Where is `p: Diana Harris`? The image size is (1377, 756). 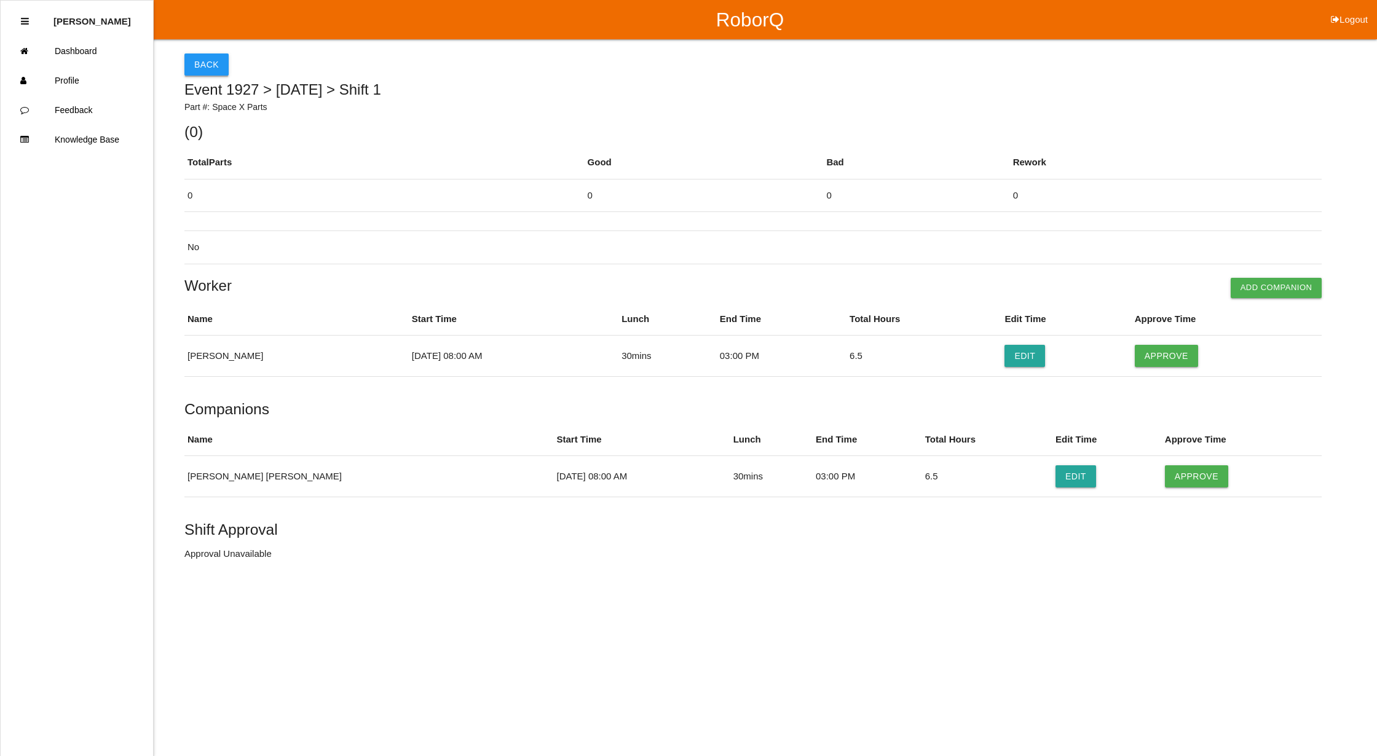 p: Diana Harris is located at coordinates (92, 17).